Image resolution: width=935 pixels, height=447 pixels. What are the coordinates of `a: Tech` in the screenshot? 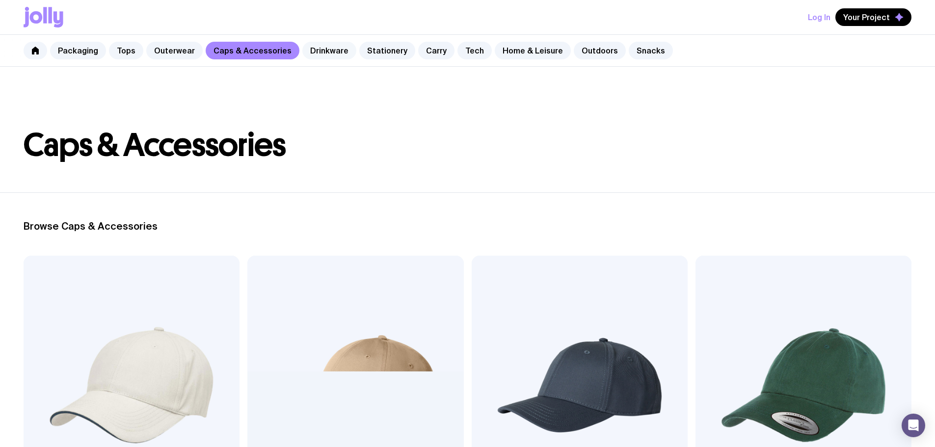 It's located at (475, 51).